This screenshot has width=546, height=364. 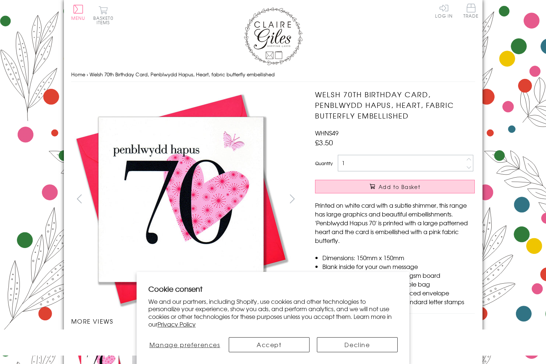 What do you see at coordinates (327, 133) in the screenshot?
I see `span: WHNS49` at bounding box center [327, 133].